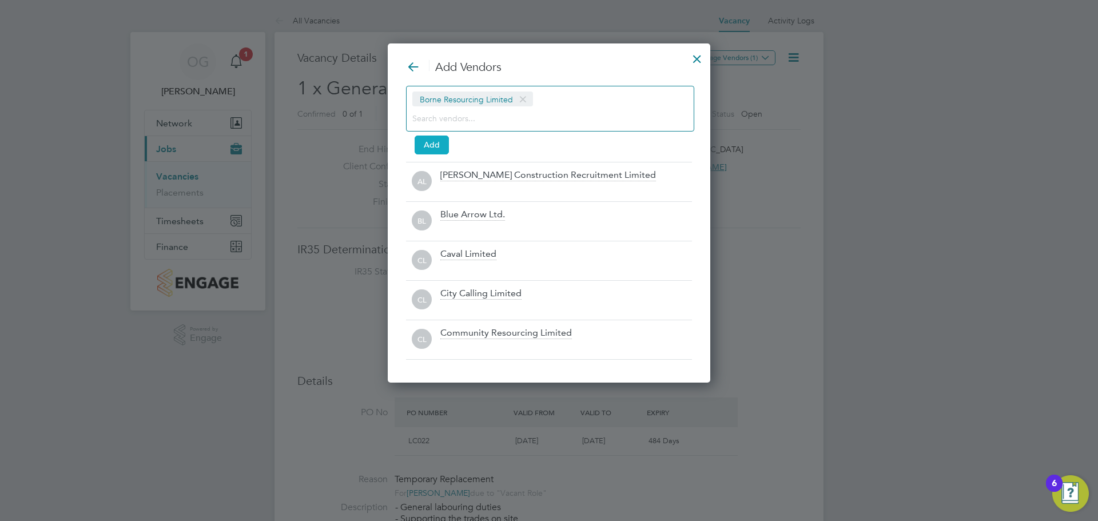  What do you see at coordinates (432, 145) in the screenshot?
I see `button: Add` at bounding box center [432, 145].